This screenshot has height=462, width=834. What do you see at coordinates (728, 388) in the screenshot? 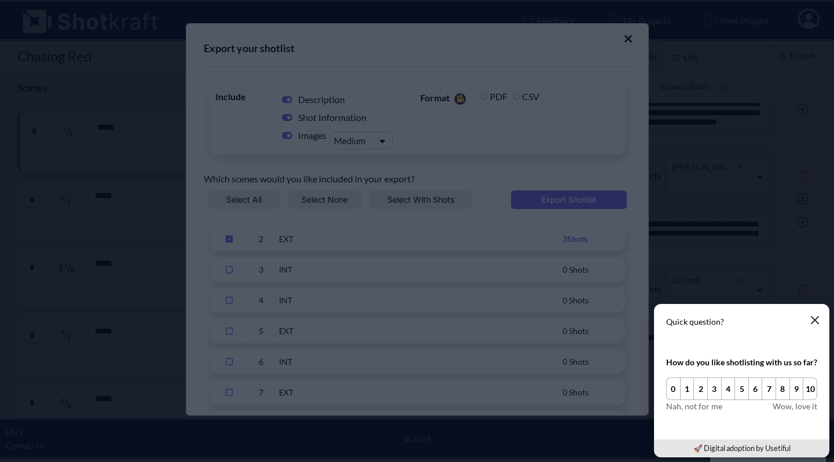
I see `button: 4` at bounding box center [728, 388].